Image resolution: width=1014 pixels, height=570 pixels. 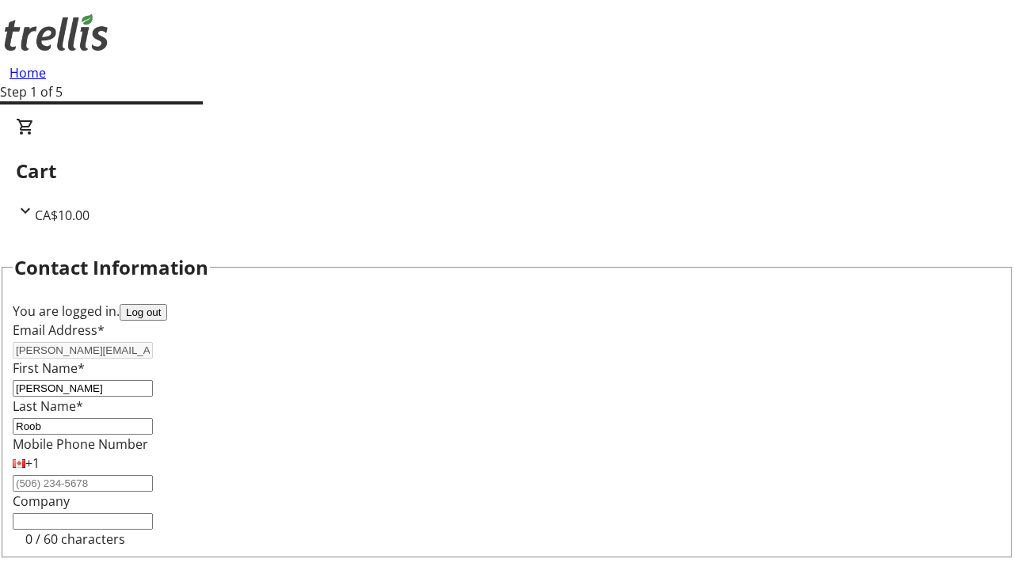 What do you see at coordinates (48, 406) in the screenshot?
I see `label: Last Name*` at bounding box center [48, 406].